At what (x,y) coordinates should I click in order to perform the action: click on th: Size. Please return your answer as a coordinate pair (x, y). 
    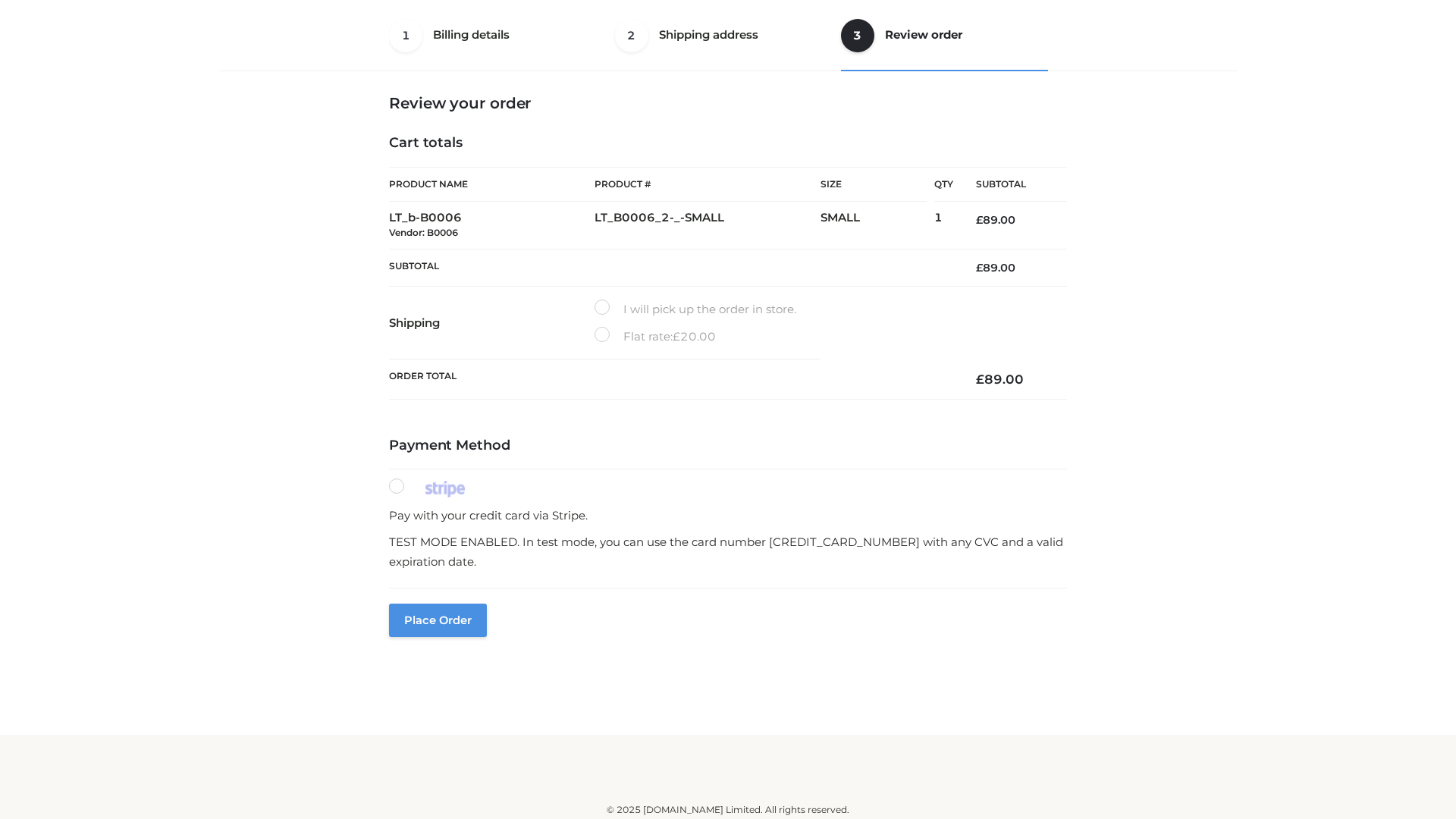
    Looking at the image, I should click on (874, 184).